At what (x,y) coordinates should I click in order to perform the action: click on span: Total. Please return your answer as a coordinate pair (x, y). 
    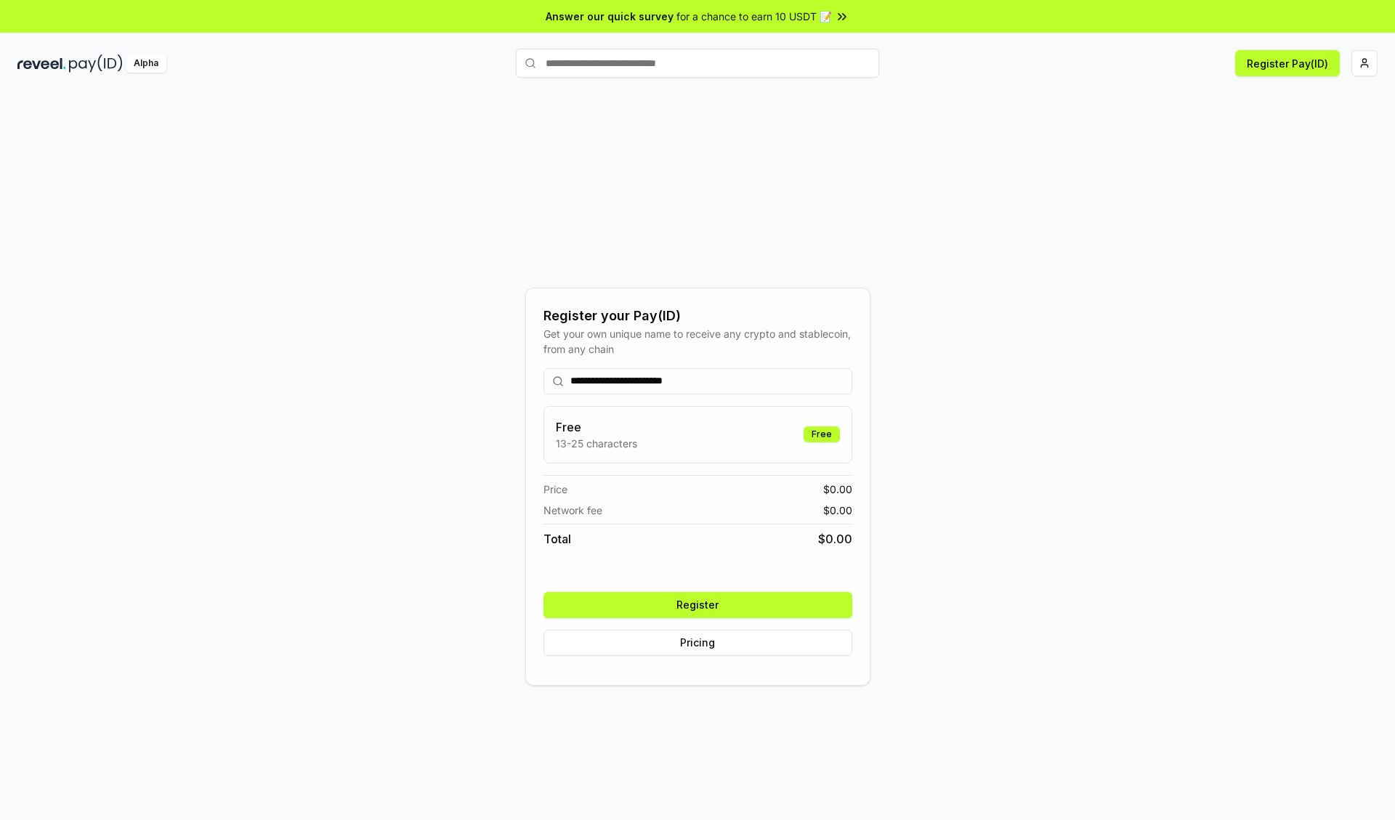
    Looking at the image, I should click on (557, 539).